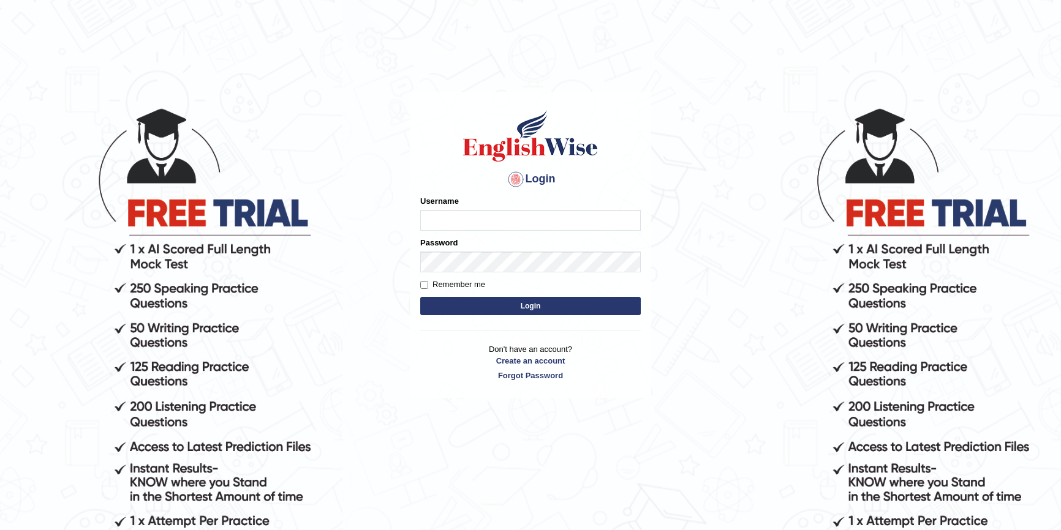  Describe the element at coordinates (530, 306) in the screenshot. I see `button: Login` at that location.